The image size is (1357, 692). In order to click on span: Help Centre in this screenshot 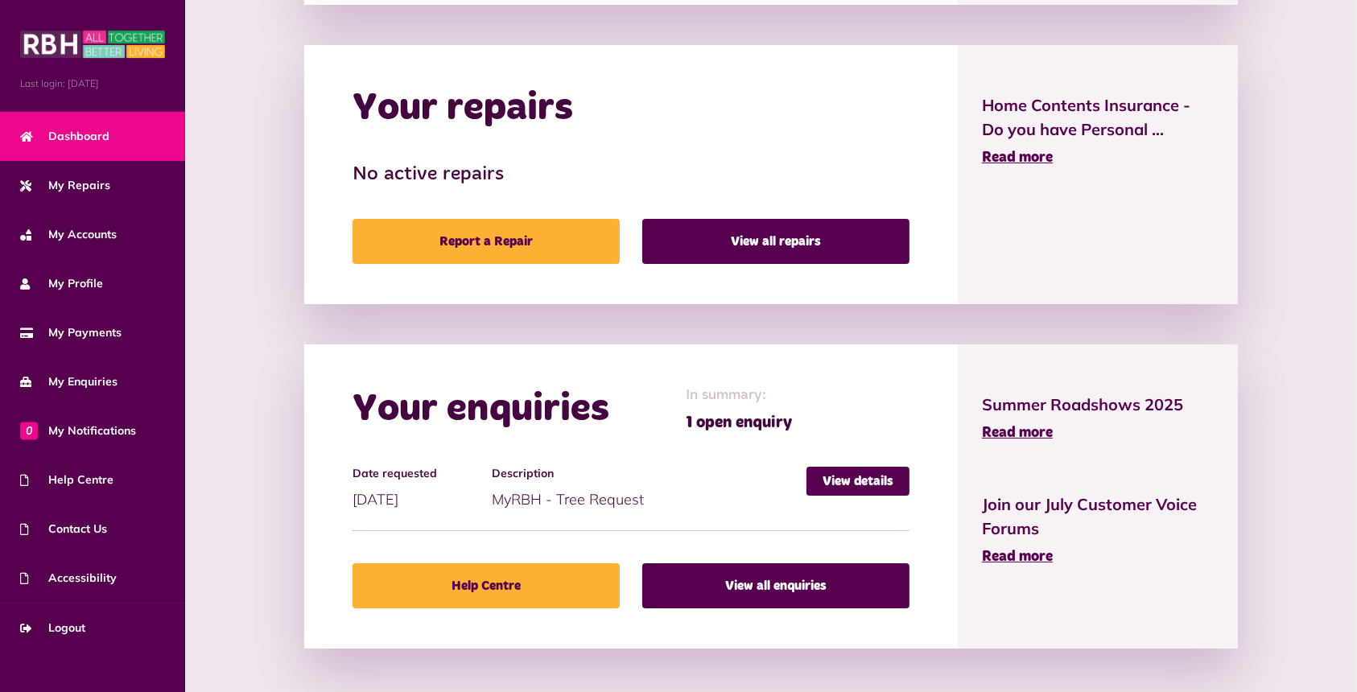, I will do `click(67, 480)`.